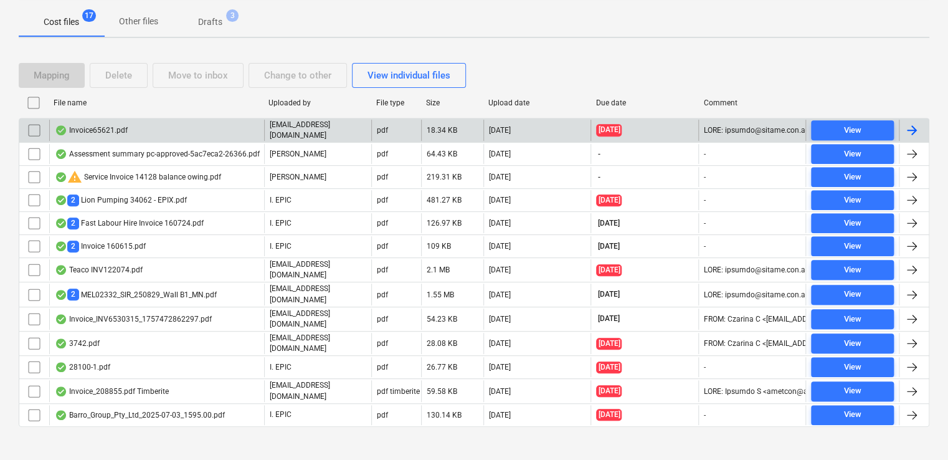 This screenshot has height=460, width=948. I want to click on div: 64.43 KB, so click(442, 154).